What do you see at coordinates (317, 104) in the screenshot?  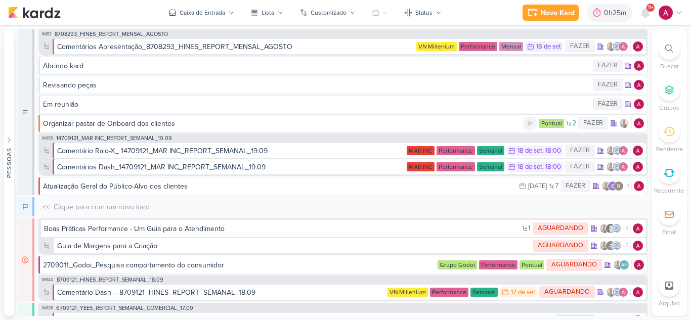 I see `div: Em reunião` at bounding box center [317, 104].